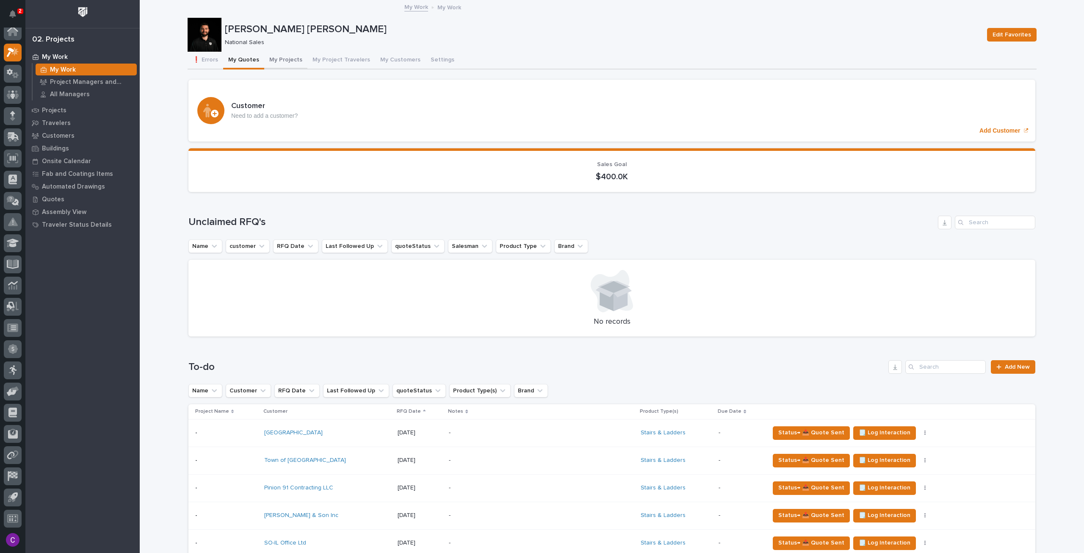  What do you see at coordinates (264, 116) in the screenshot?
I see `p: Need to add a customer?` at bounding box center [264, 116].